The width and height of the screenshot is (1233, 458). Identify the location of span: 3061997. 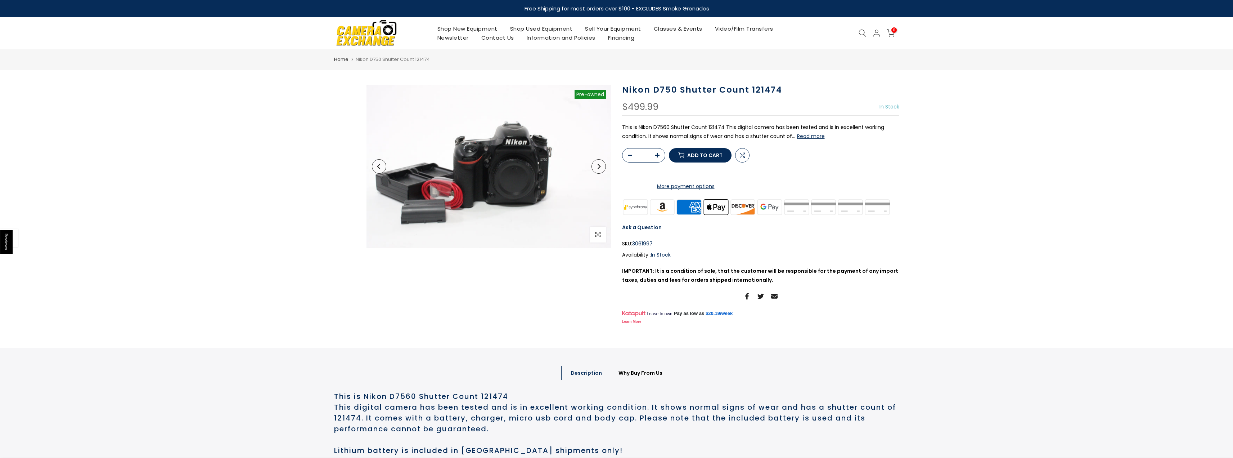
(642, 243).